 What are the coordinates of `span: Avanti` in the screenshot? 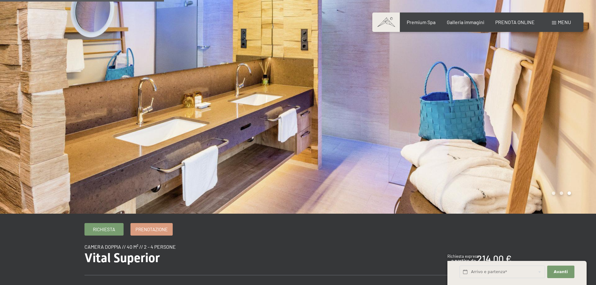 It's located at (561, 272).